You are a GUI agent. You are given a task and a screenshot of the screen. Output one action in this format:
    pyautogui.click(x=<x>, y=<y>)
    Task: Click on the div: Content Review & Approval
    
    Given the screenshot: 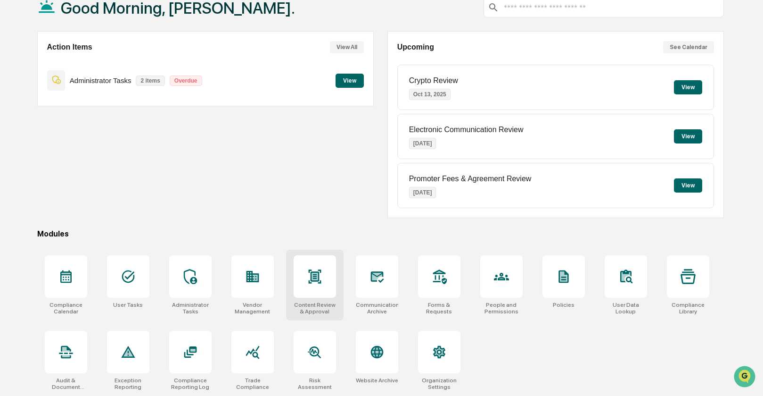 What is the action you would take?
    pyautogui.click(x=315, y=308)
    